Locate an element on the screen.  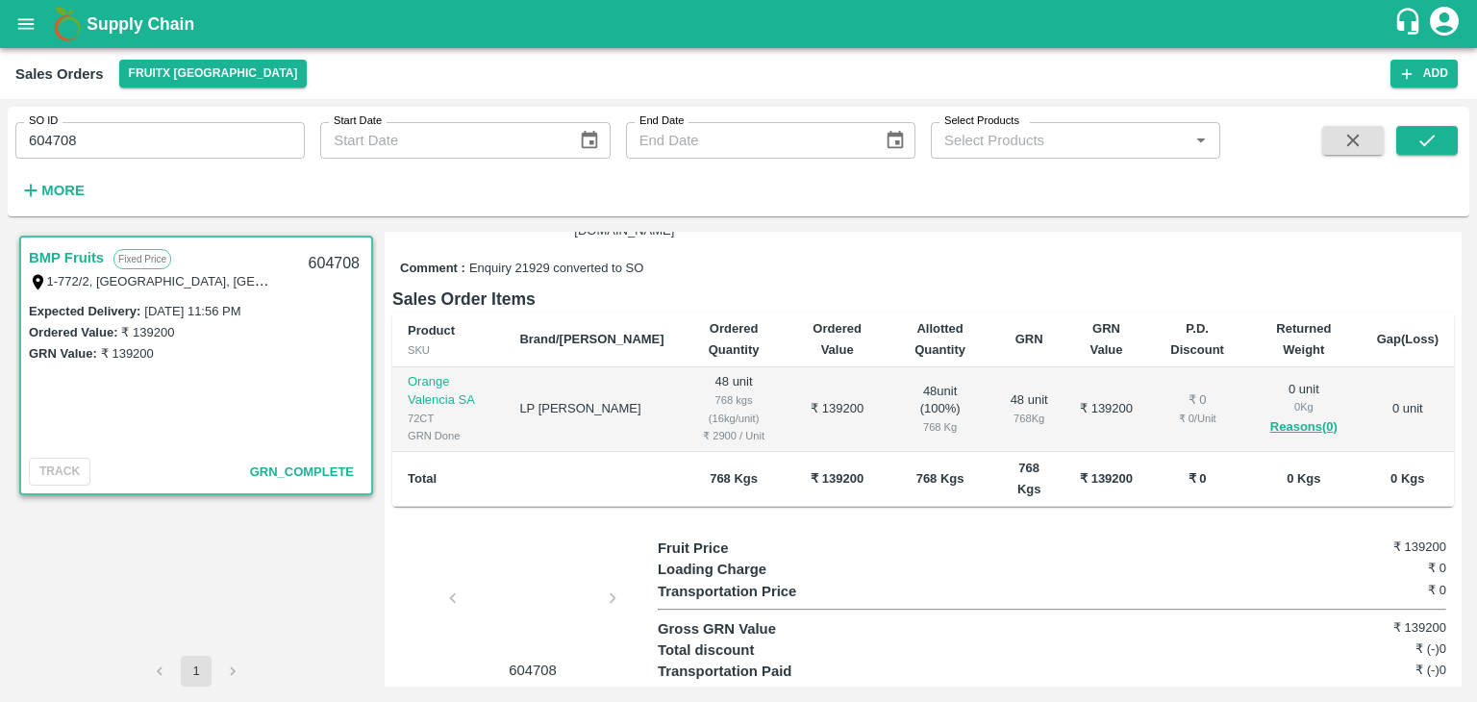
div: 0 Kg is located at coordinates (1304, 407).